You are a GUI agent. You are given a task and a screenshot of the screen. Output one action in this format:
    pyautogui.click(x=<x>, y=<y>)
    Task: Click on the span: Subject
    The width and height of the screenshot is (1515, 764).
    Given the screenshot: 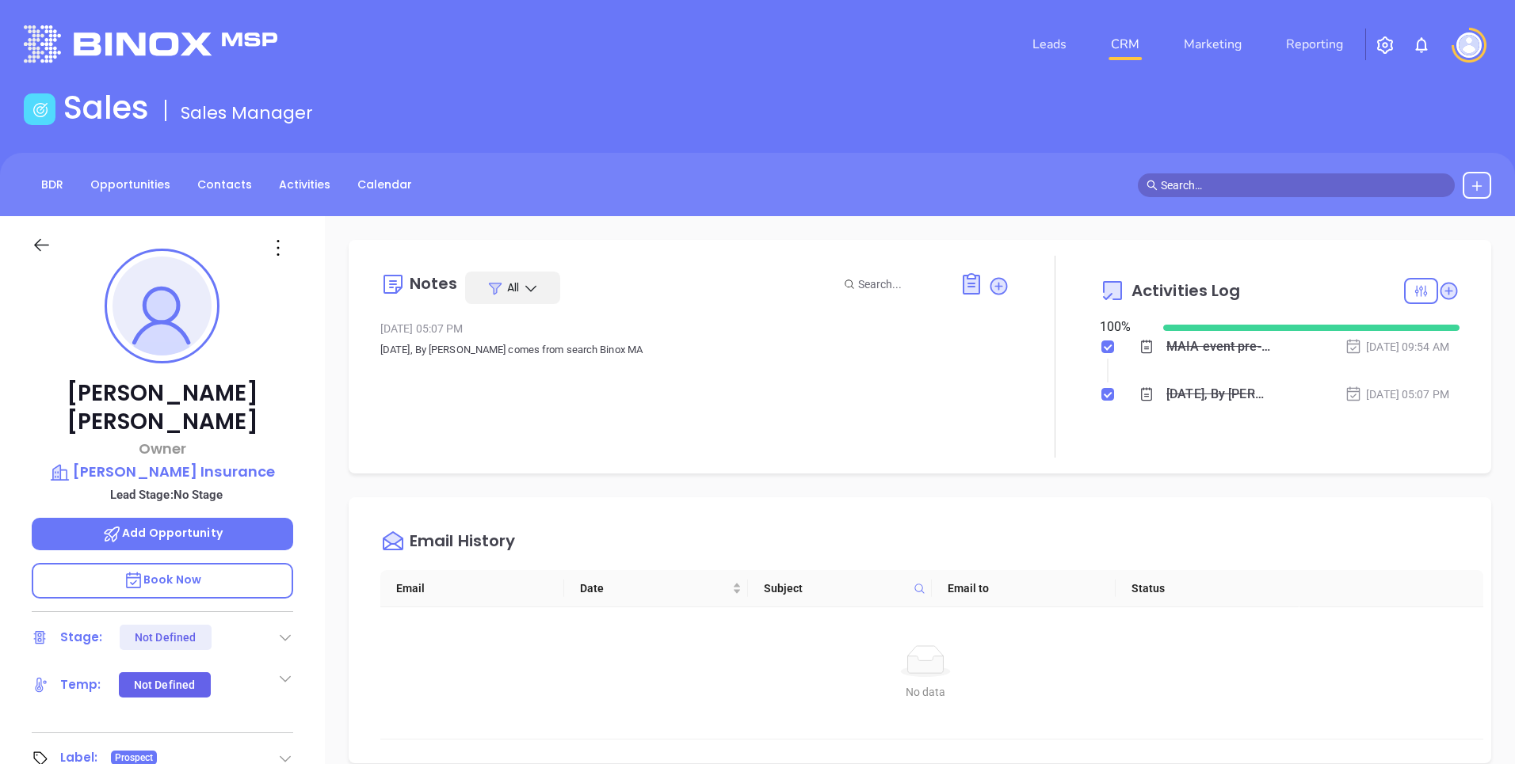 What is the action you would take?
    pyautogui.click(x=835, y=589)
    